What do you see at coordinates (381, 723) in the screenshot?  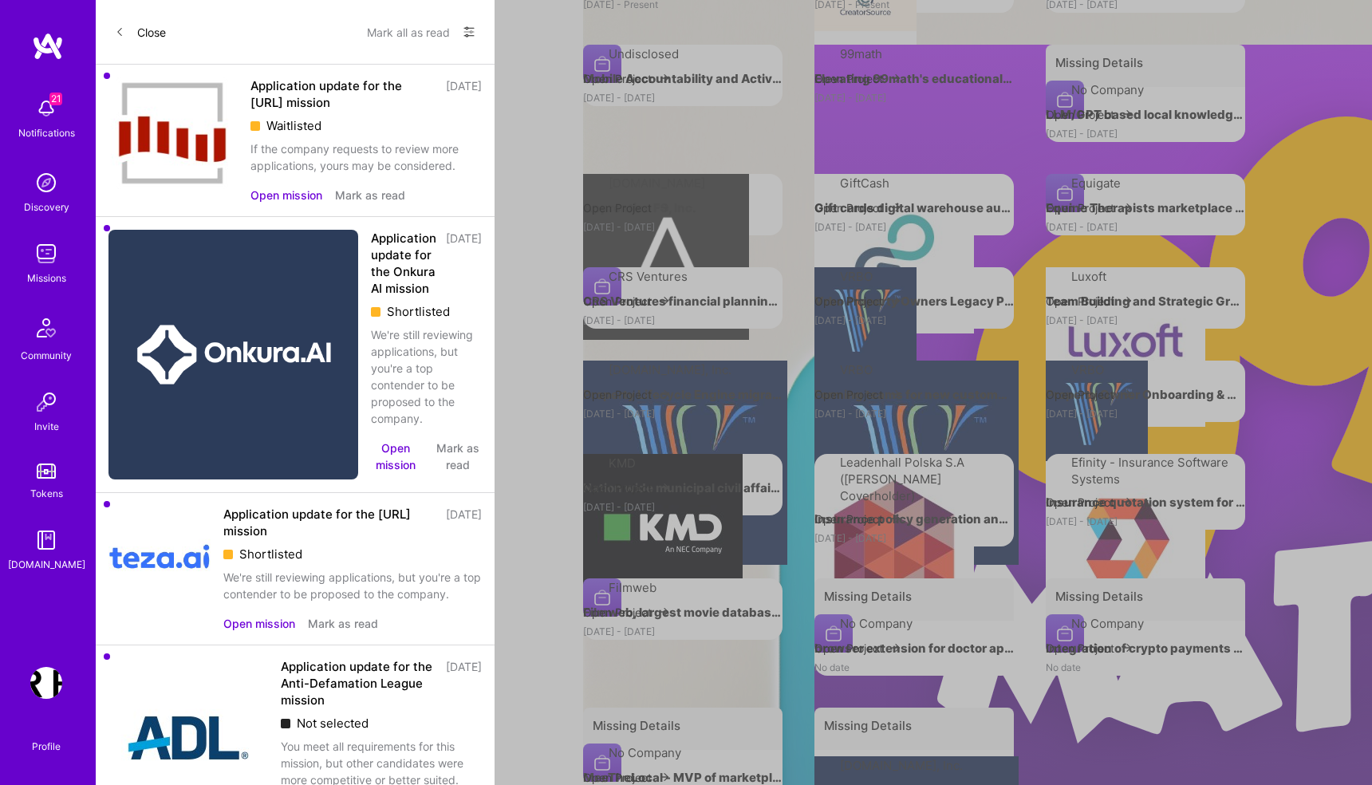 I see `div: Not selected` at bounding box center [381, 723].